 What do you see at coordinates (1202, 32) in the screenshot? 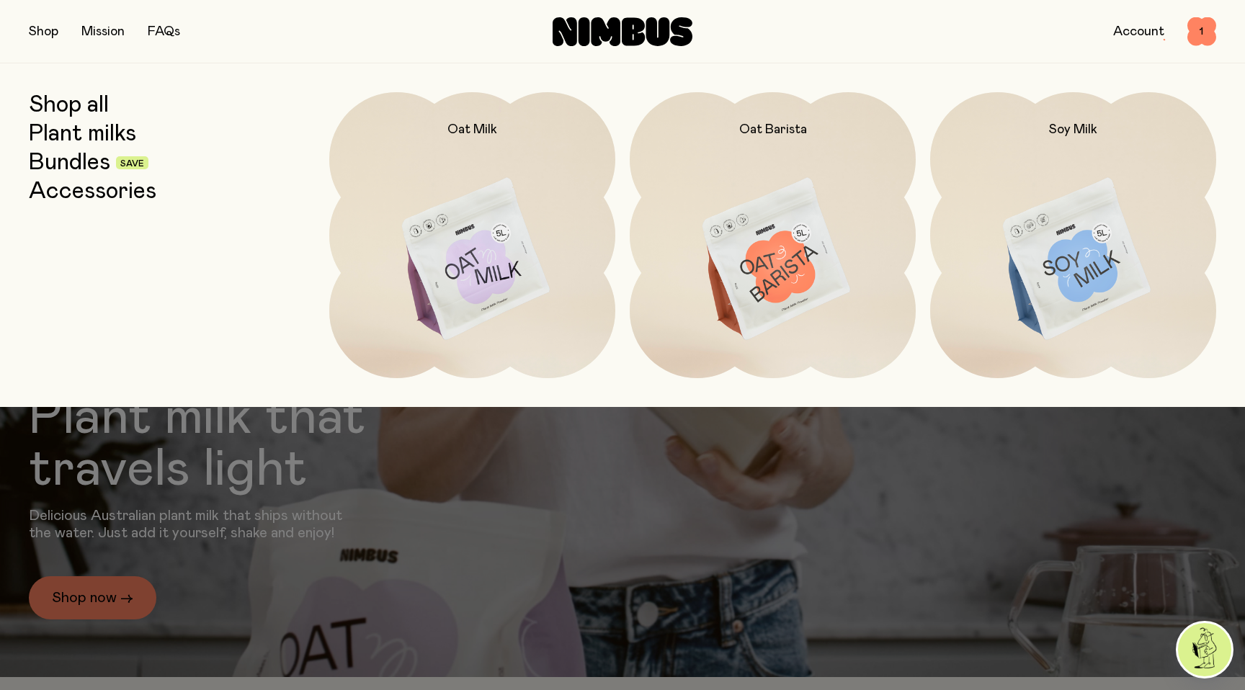
I see `button: 1` at bounding box center [1202, 32].